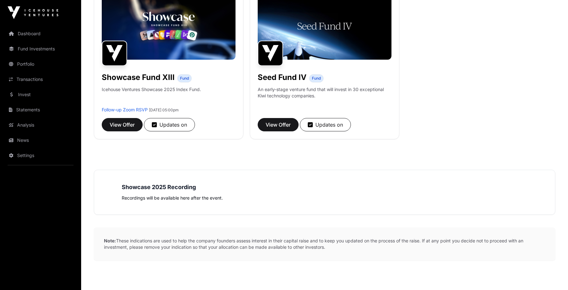  Describe the element at coordinates (151, 89) in the screenshot. I see `p: Icehouse Ventures Showcase 2025 Index Fund.` at that location.